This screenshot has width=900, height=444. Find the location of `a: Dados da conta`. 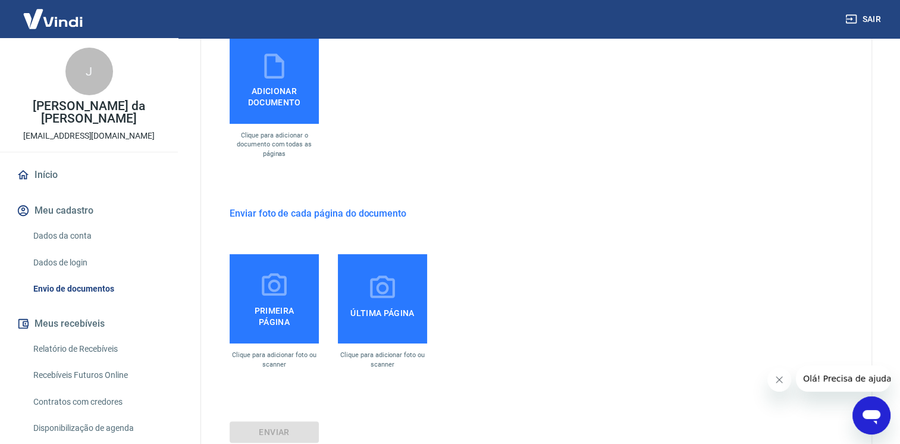

a: Dados da conta is located at coordinates (96, 236).